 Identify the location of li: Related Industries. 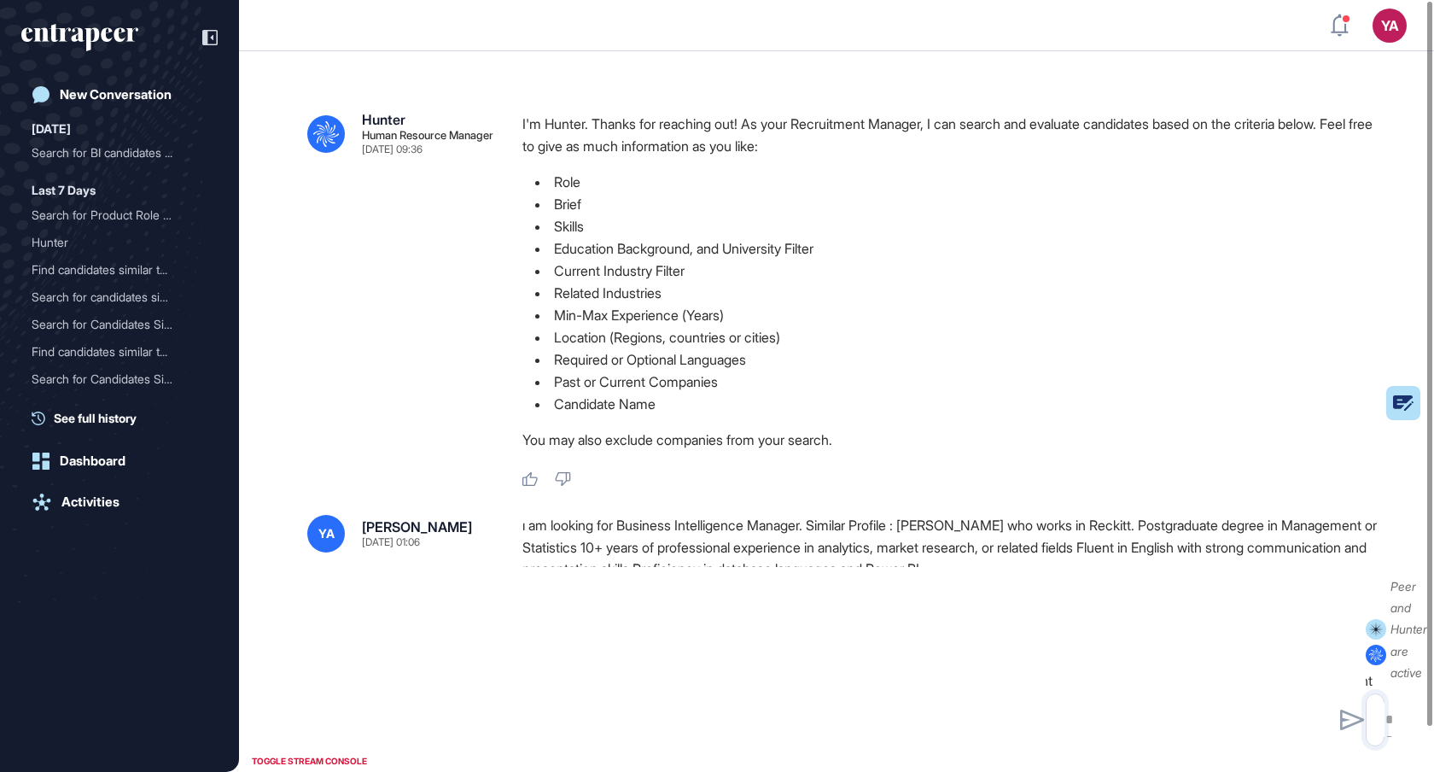
(951, 293).